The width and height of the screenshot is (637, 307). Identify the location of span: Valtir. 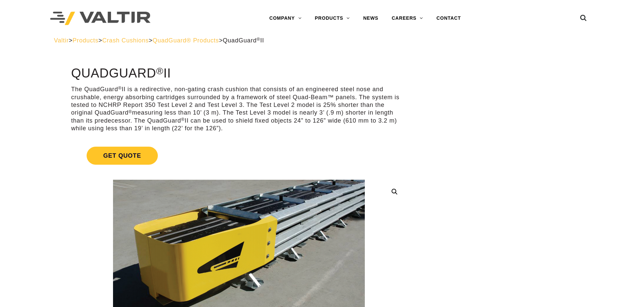
(61, 40).